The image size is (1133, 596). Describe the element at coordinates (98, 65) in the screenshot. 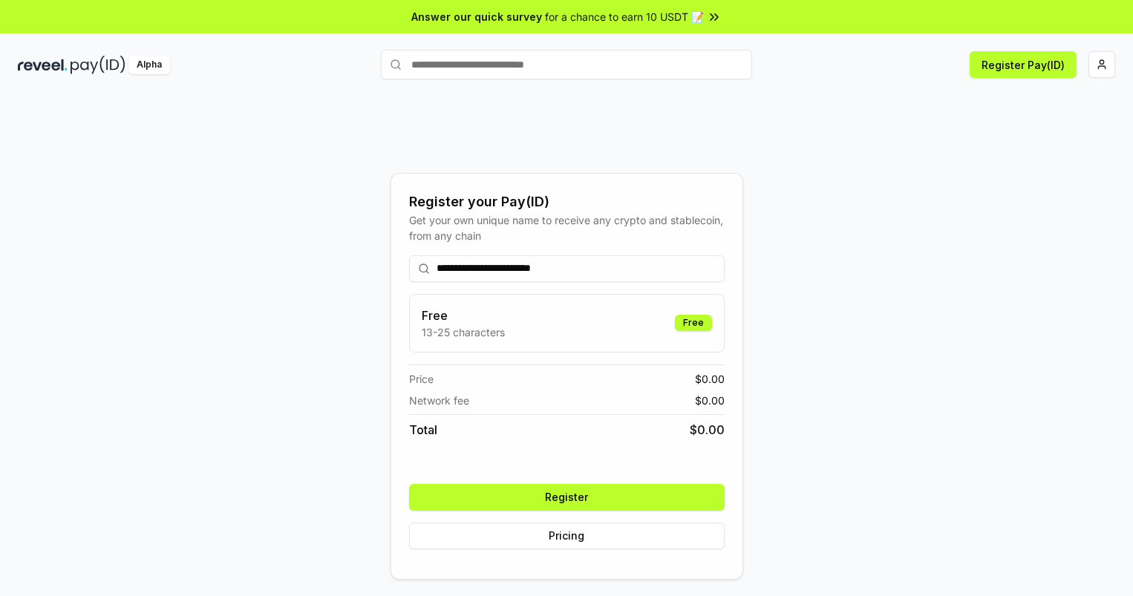

I see `img: pay_id` at that location.